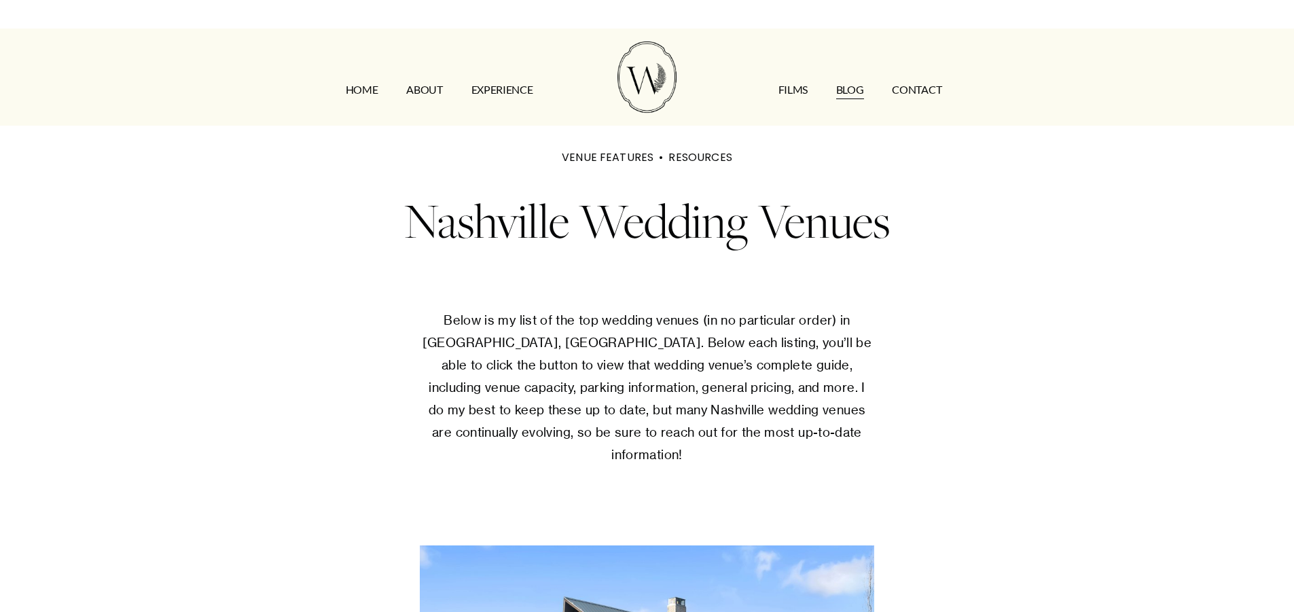 The height and width of the screenshot is (612, 1294). Describe the element at coordinates (362, 90) in the screenshot. I see `a: HOME` at that location.